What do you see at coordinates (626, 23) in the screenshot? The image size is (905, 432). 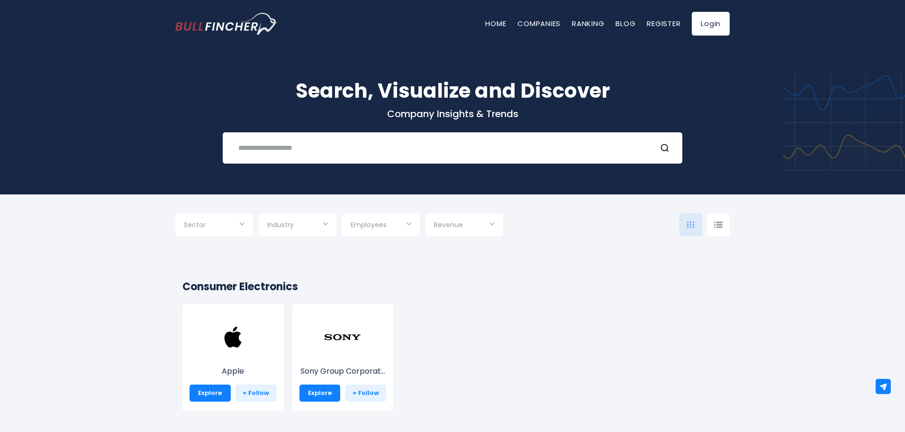 I see `a: Blog` at bounding box center [626, 23].